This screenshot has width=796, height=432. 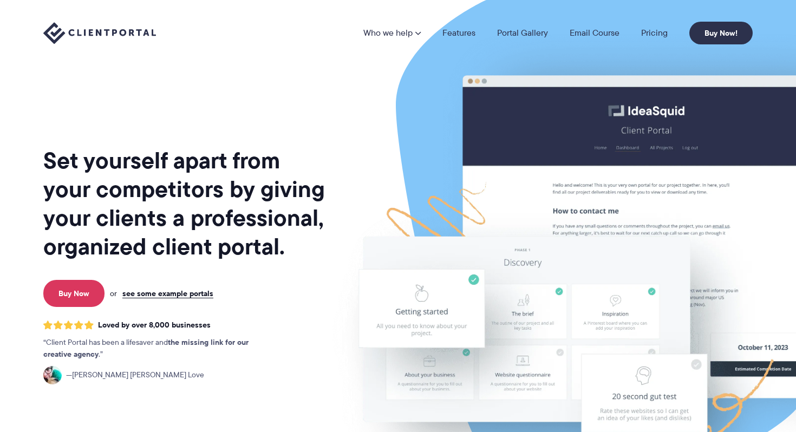 What do you see at coordinates (157, 349) in the screenshot?
I see `p: Client Portal has been a lifesaver and .` at bounding box center [157, 349].